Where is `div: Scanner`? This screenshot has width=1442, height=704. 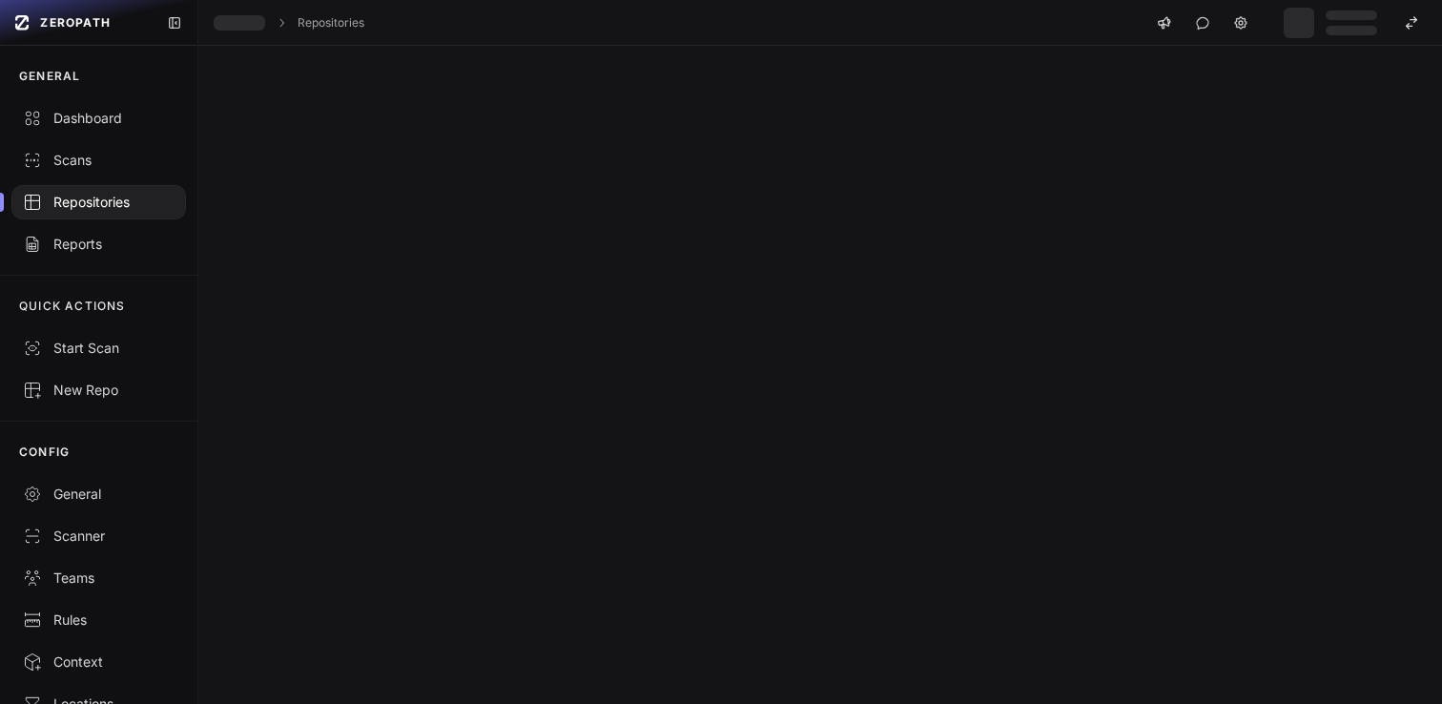 div: Scanner is located at coordinates (98, 536).